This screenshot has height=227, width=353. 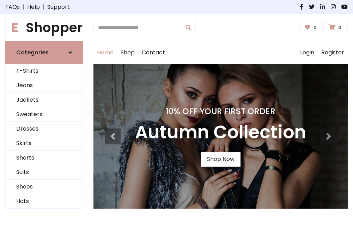 What do you see at coordinates (44, 201) in the screenshot?
I see `a: Hats` at bounding box center [44, 201].